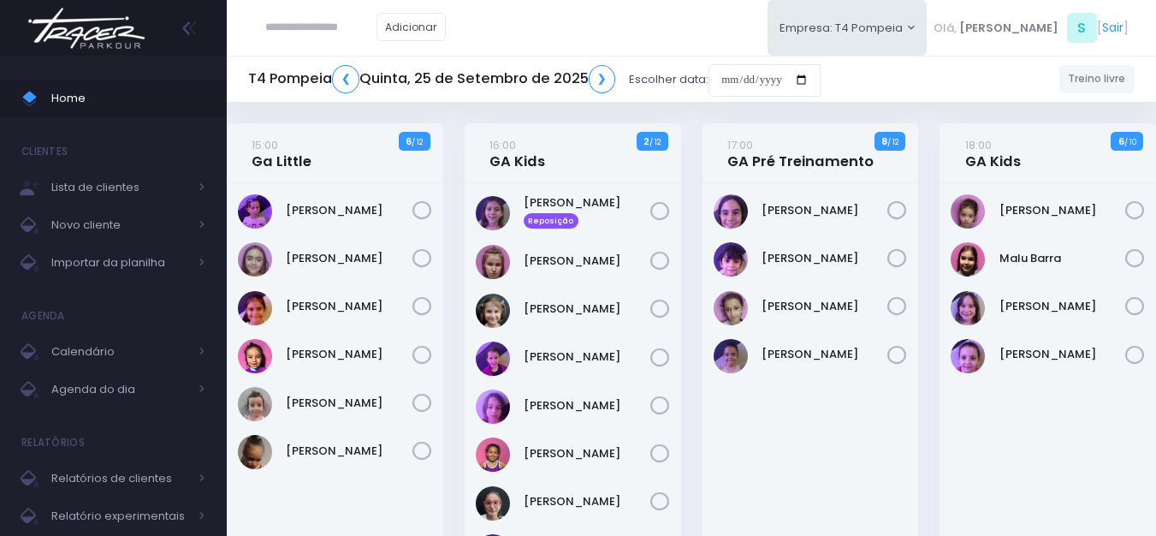  I want to click on a: 18:00GA Kids, so click(993, 153).